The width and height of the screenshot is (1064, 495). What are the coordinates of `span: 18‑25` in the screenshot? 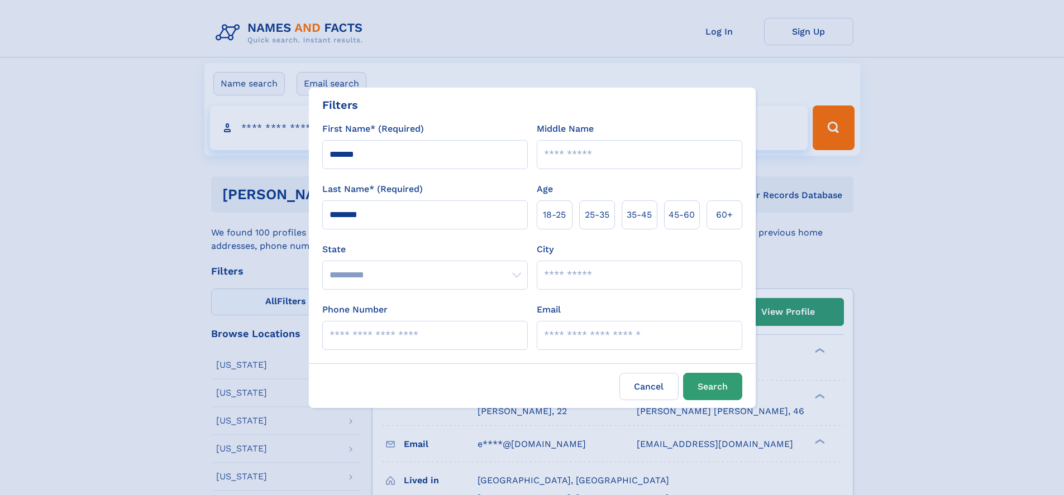 It's located at (554, 215).